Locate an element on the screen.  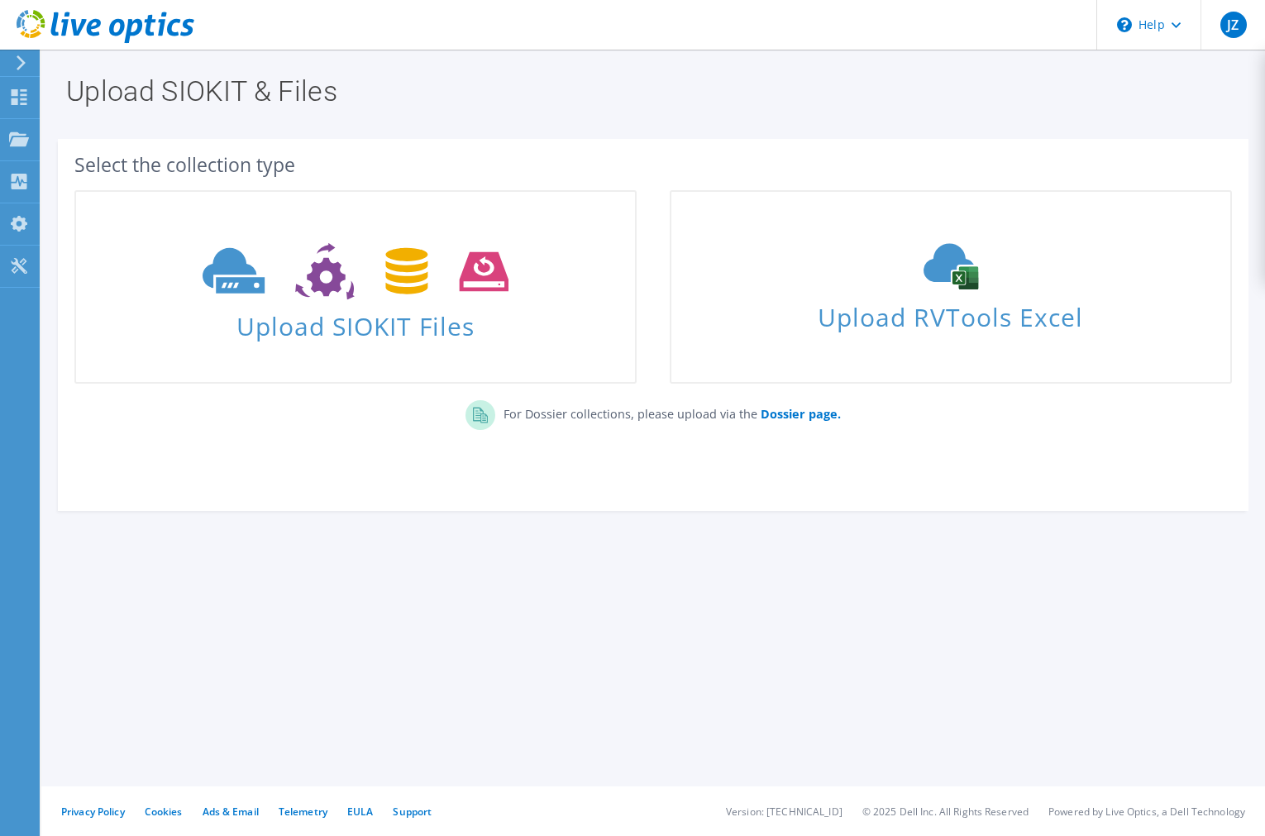
span: JZ is located at coordinates (1233, 25).